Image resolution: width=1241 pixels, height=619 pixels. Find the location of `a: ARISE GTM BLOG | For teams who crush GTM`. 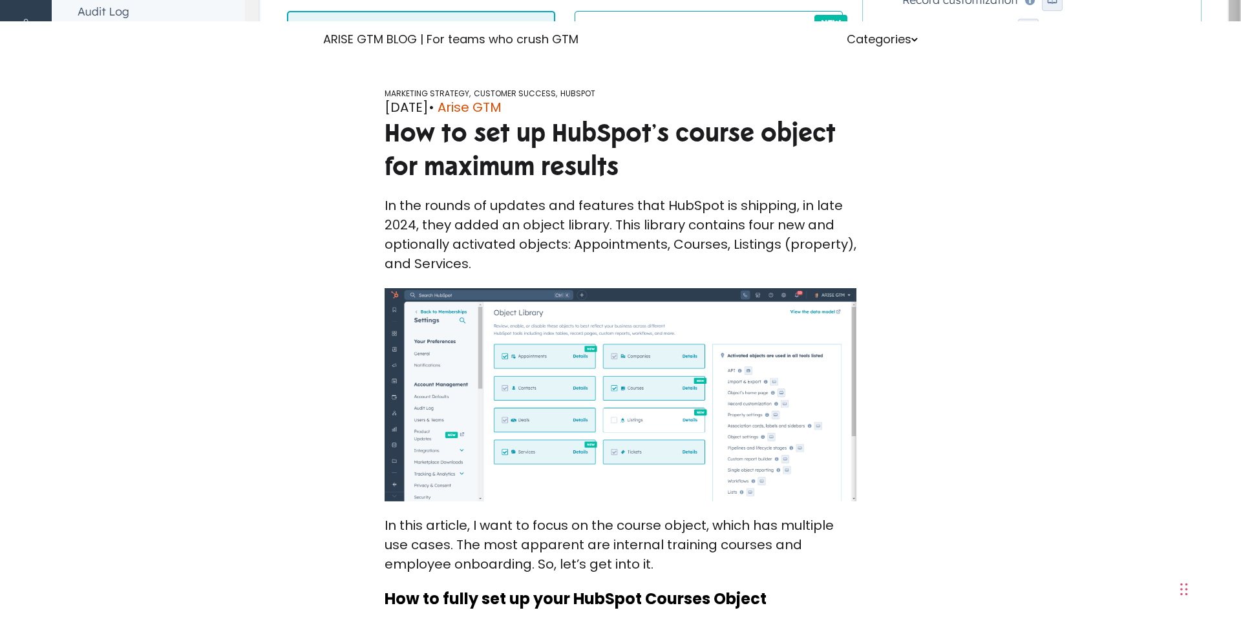

a: ARISE GTM BLOG | For teams who crush GTM is located at coordinates (451, 39).